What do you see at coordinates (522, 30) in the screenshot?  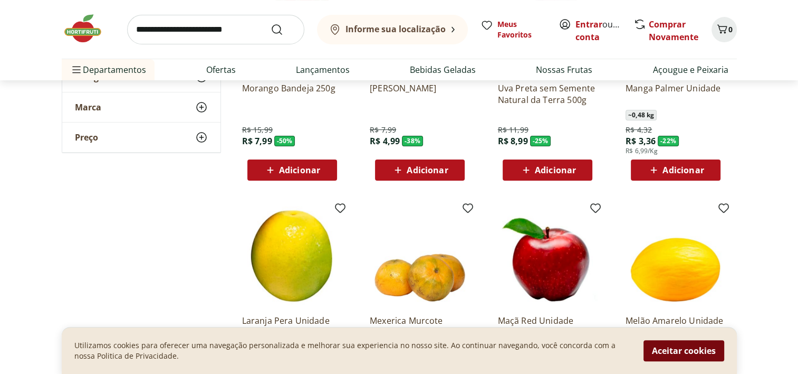 I see `span: Meus Favoritos` at bounding box center [522, 30].